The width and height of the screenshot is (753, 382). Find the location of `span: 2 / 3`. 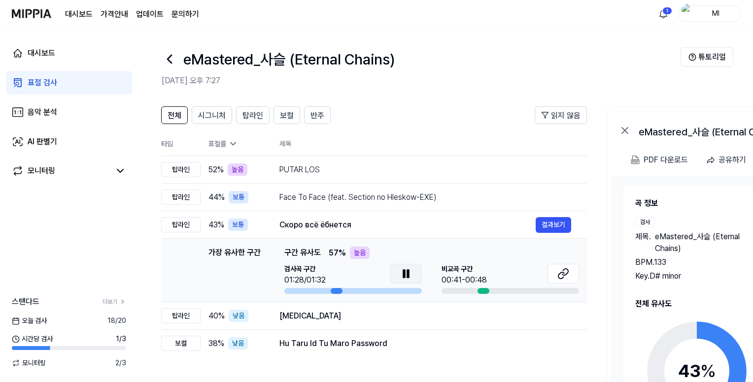

span: 2 / 3 is located at coordinates (121, 363).